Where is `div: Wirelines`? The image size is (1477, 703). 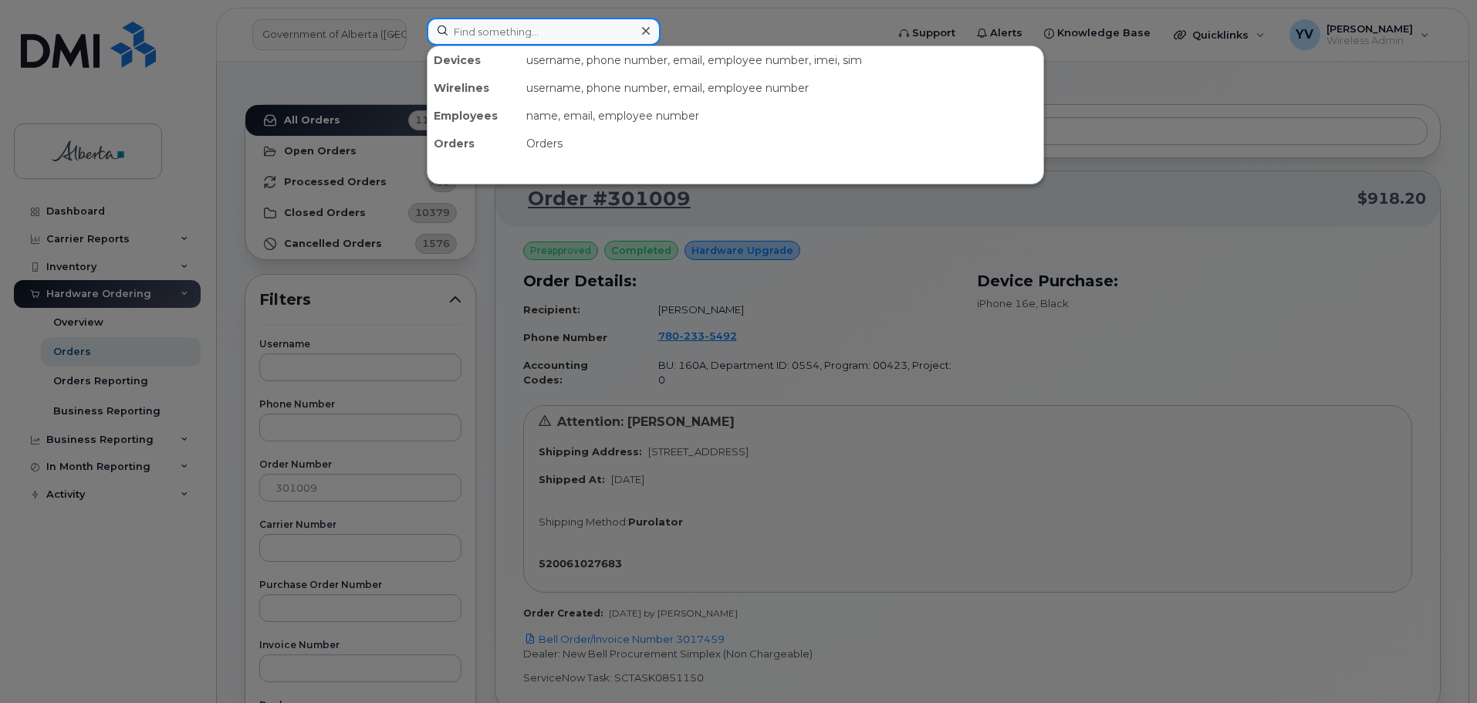 div: Wirelines is located at coordinates (474, 88).